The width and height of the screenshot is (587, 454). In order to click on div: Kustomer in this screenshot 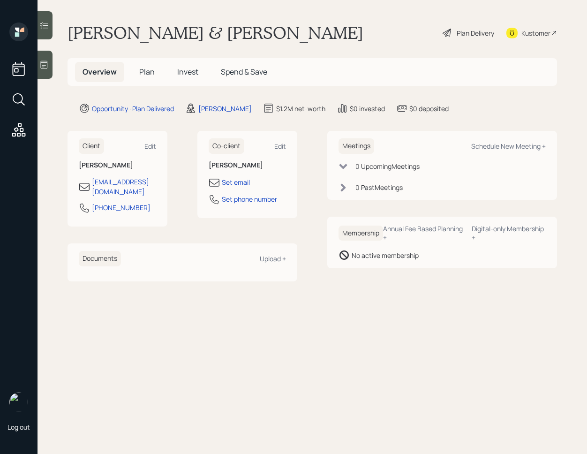, I will do `click(536, 33)`.